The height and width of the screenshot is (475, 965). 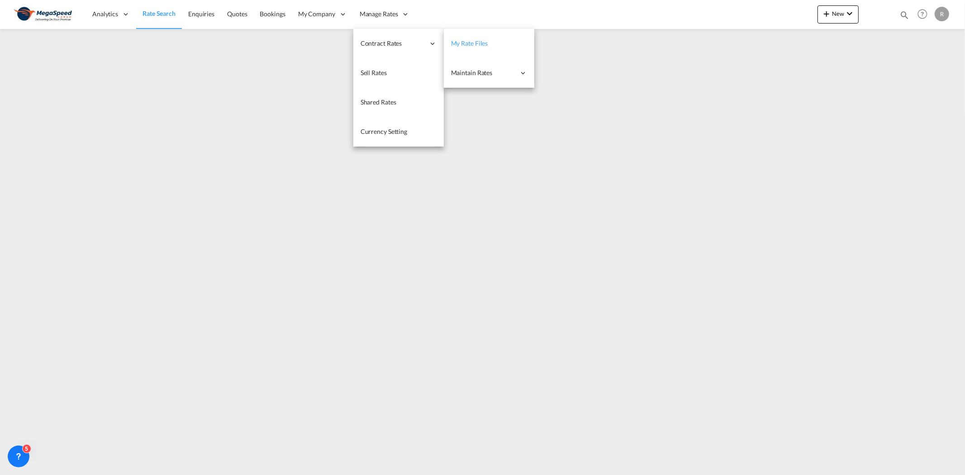 I want to click on span: Contract Rates, so click(x=393, y=43).